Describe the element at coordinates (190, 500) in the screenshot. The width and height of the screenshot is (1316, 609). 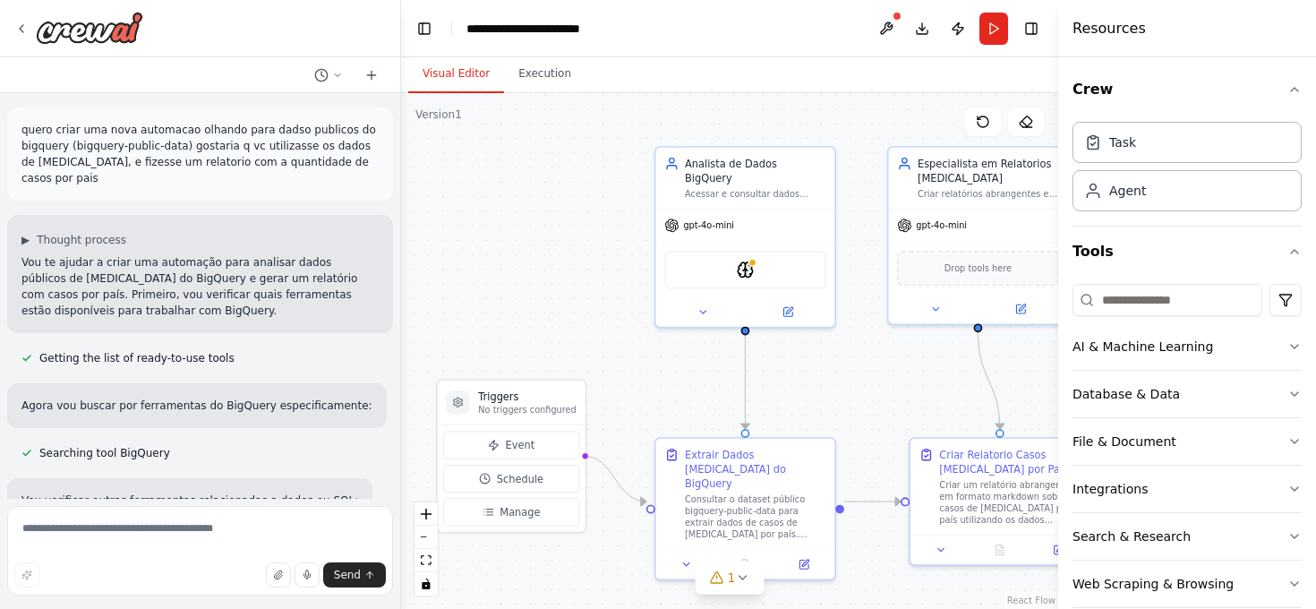
I see `p: Vou verificar outras ferramentas relacionadas a dados ou SQL:` at that location.